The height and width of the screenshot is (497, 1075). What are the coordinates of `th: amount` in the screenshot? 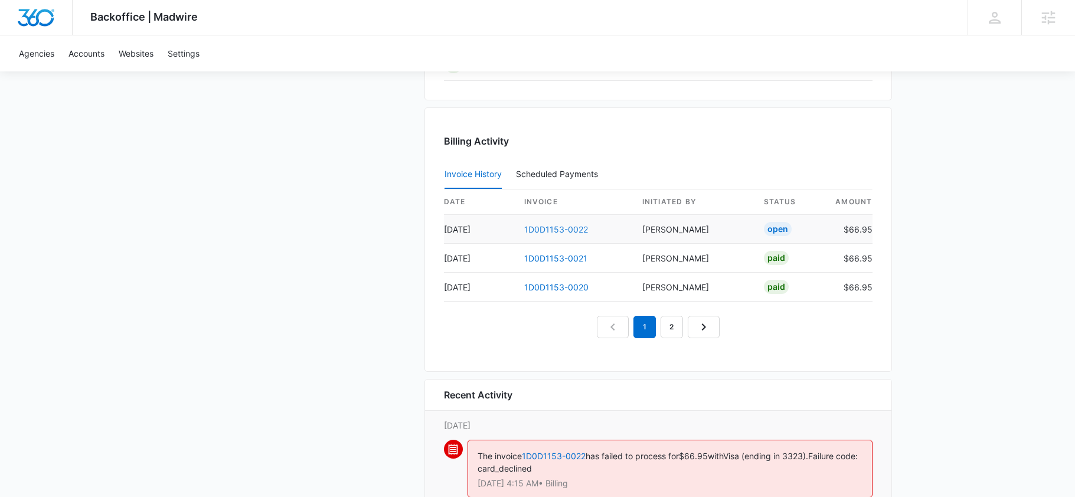 It's located at (849, 202).